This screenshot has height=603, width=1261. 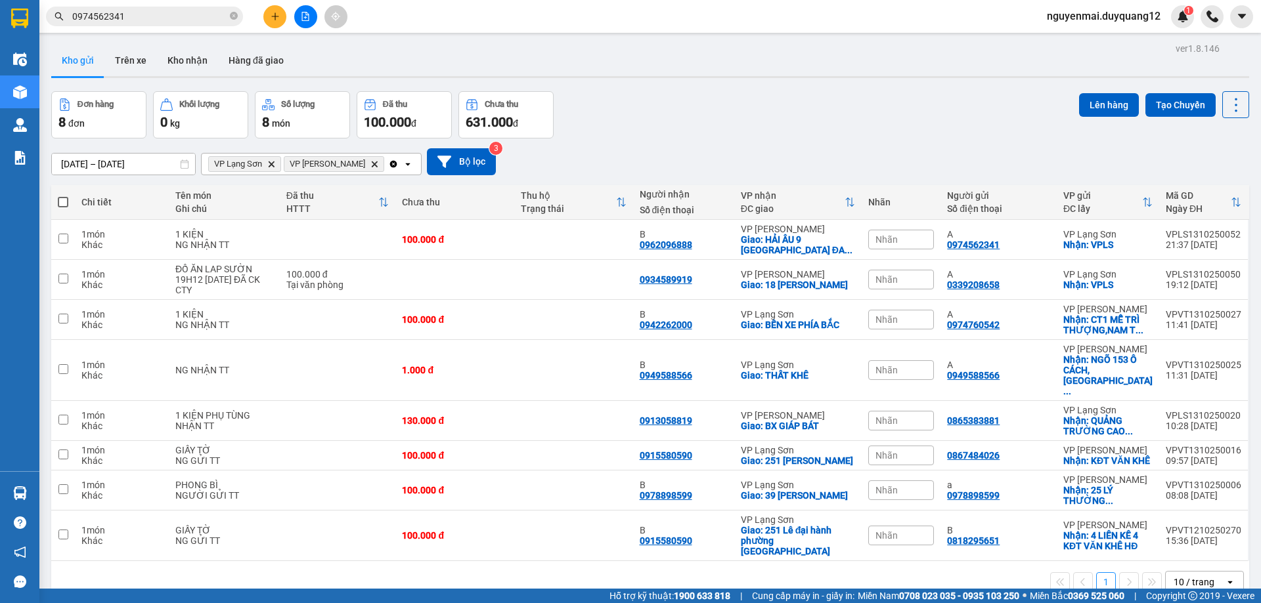 I want to click on div: Giao: THẤT KHÊ, so click(x=798, y=376).